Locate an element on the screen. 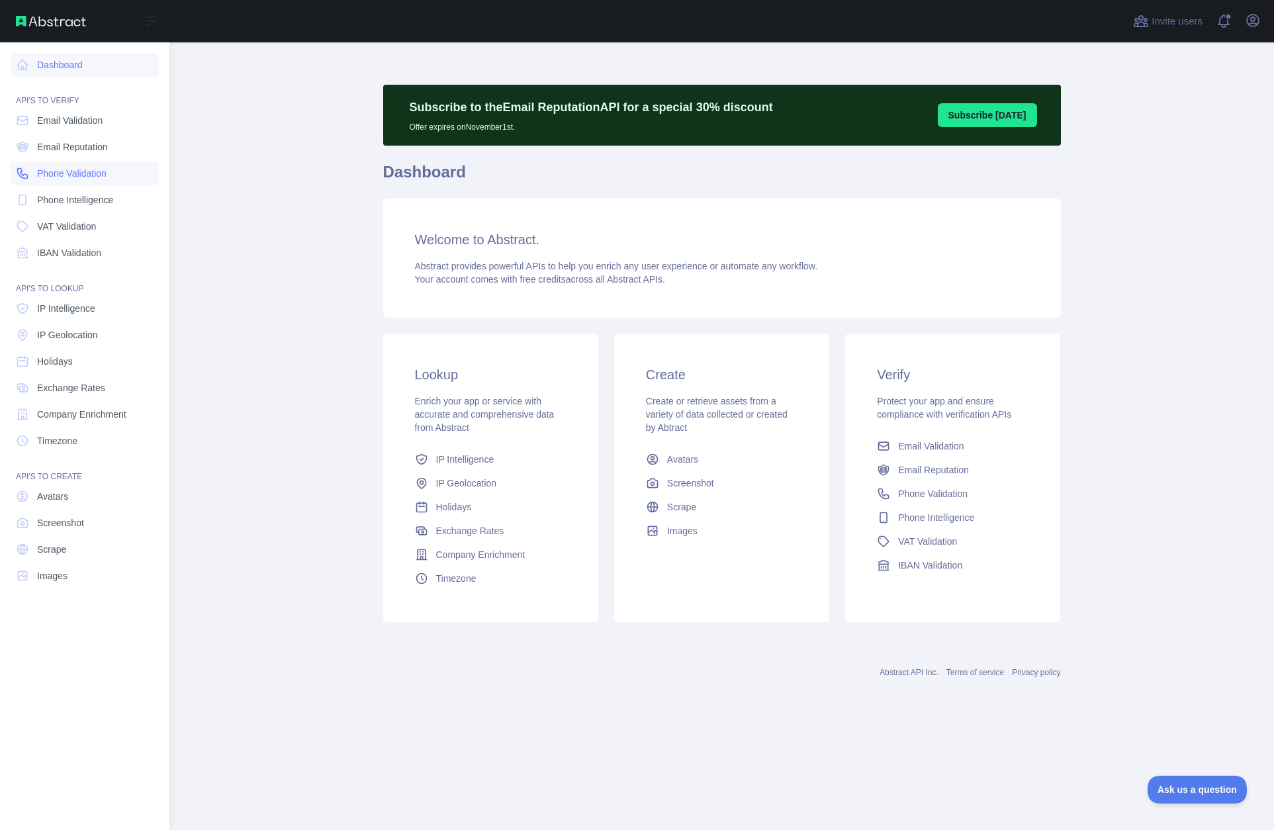 The image size is (1274, 830). span: Your account comes with across all Abstract APIs. is located at coordinates (540, 279).